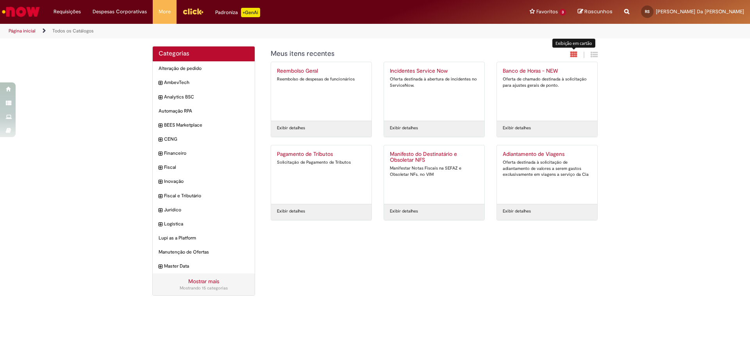  What do you see at coordinates (204, 82) in the screenshot?
I see `div: expandir categoria AmbevTech AmbevTech` at bounding box center [204, 82].